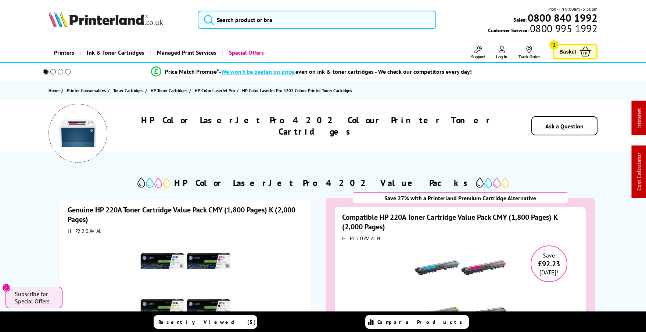 This screenshot has height=332, width=646. I want to click on a: Support, so click(478, 53).